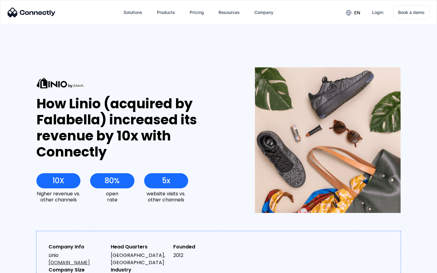  What do you see at coordinates (133, 12) in the screenshot?
I see `div: Solutions` at bounding box center [133, 12].